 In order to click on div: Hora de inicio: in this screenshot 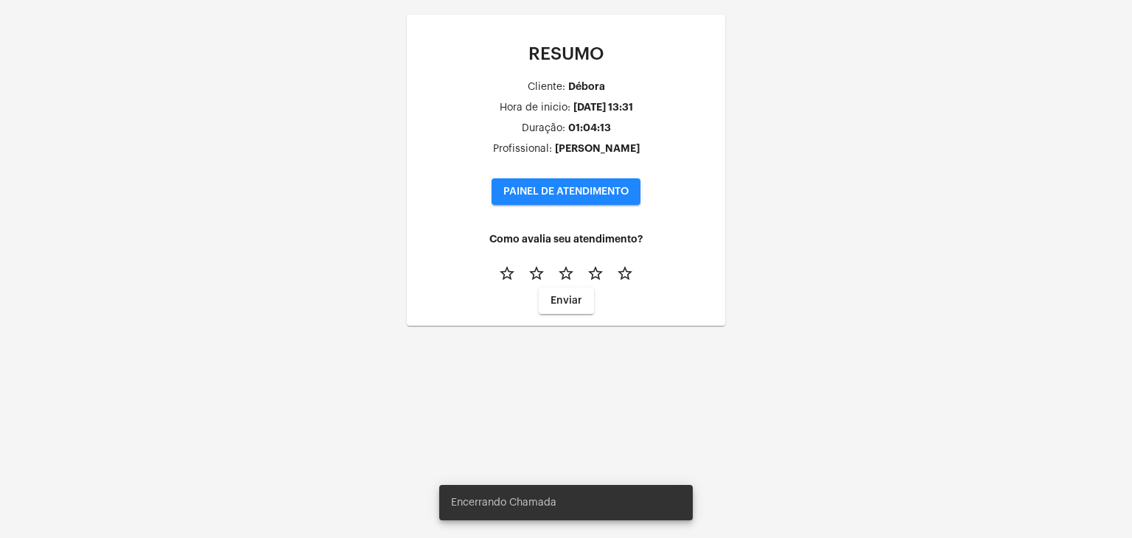, I will do `click(535, 108)`.